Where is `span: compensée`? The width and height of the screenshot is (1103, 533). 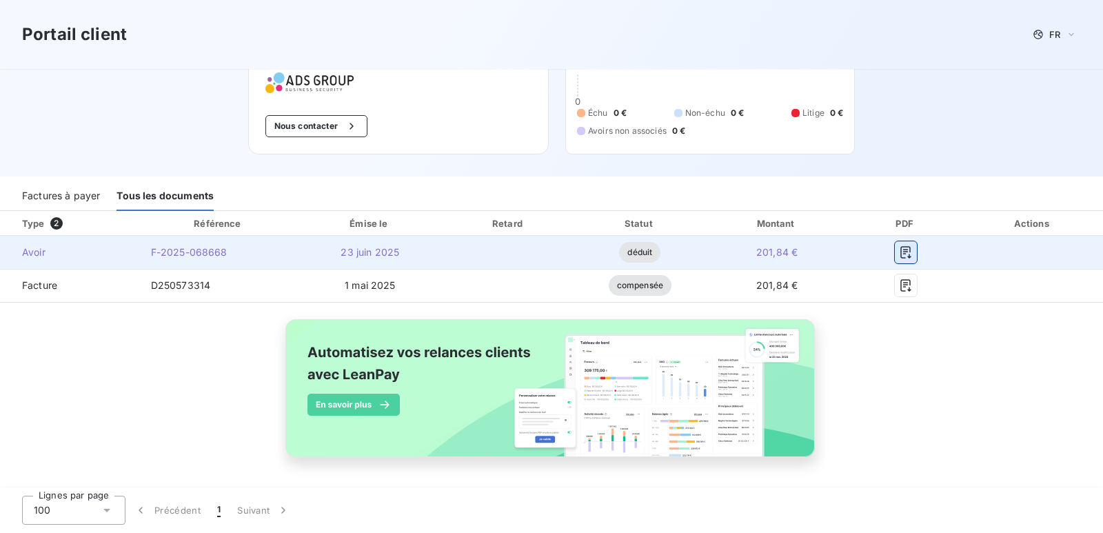 span: compensée is located at coordinates (640, 285).